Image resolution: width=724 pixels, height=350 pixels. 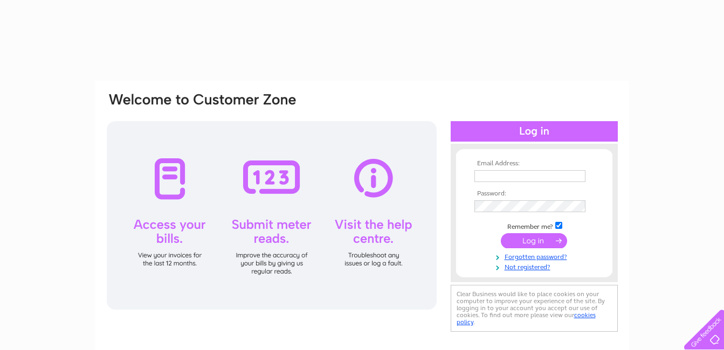 I want to click on th: Password:, so click(x=534, y=194).